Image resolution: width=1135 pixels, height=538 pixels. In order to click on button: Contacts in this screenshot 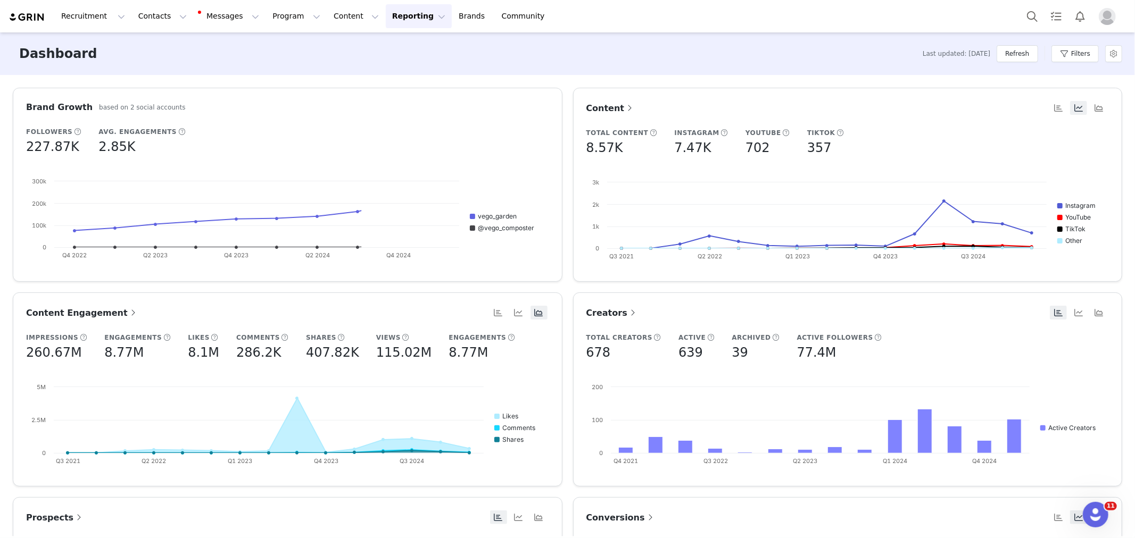, I will do `click(162, 16)`.